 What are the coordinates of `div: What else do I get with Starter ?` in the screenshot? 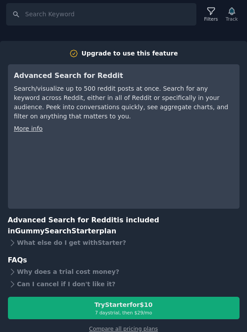 It's located at (124, 242).